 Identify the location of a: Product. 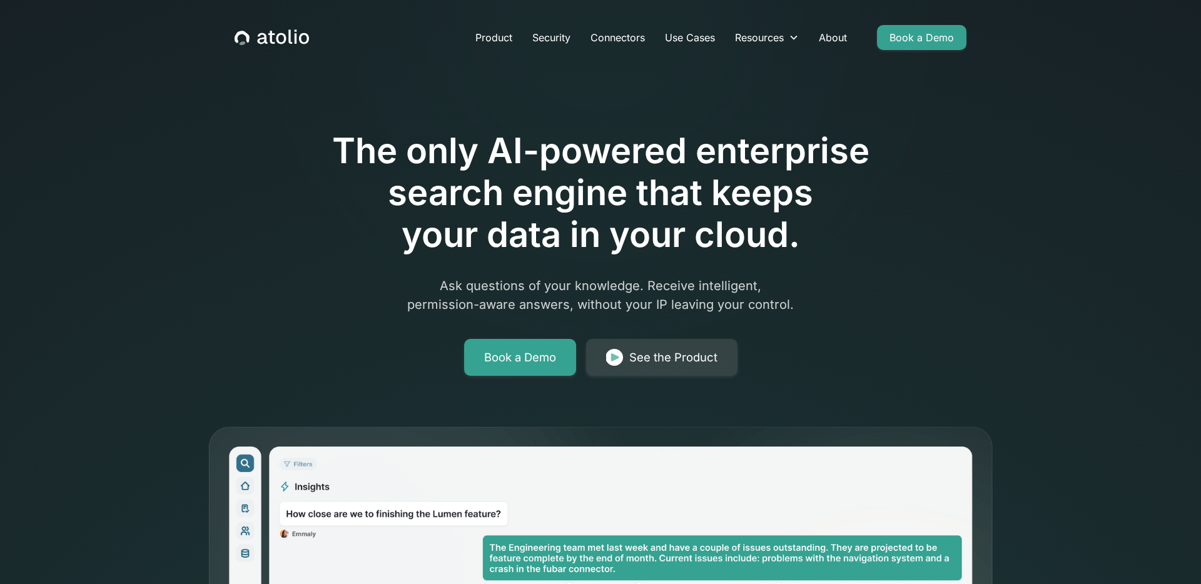
(493, 38).